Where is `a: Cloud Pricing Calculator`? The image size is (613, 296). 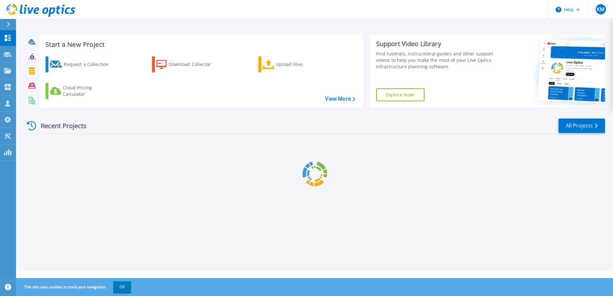
a: Cloud Pricing Calculator is located at coordinates (81, 91).